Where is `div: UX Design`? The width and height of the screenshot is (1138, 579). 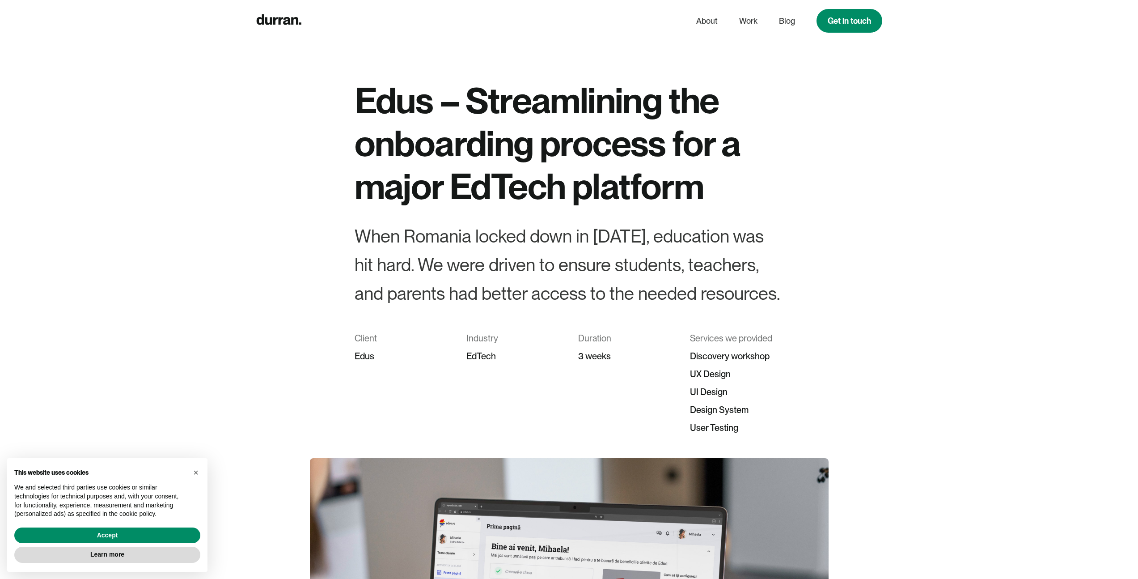 div: UX Design is located at coordinates (737, 374).